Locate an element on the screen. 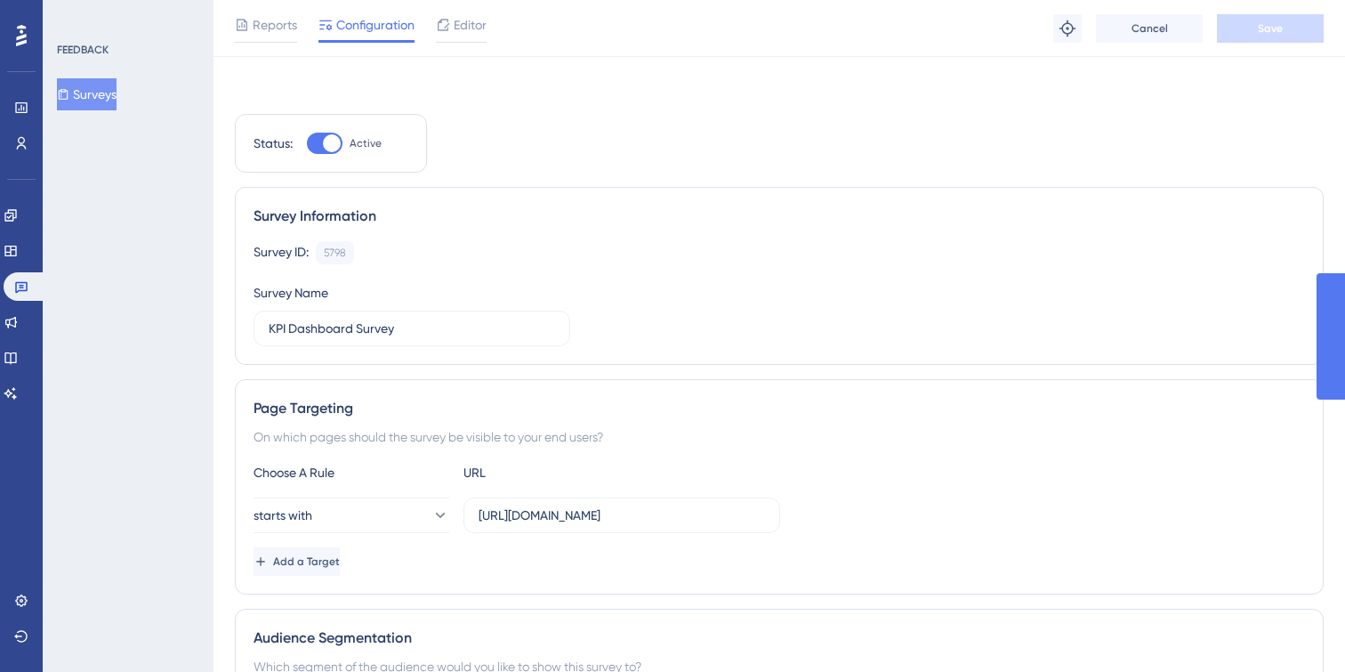 Image resolution: width=1345 pixels, height=672 pixels. button: Save is located at coordinates (1270, 28).